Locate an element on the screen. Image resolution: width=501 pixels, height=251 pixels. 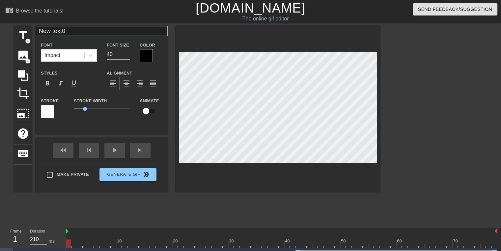
span: format_italic is located at coordinates (61, 83).